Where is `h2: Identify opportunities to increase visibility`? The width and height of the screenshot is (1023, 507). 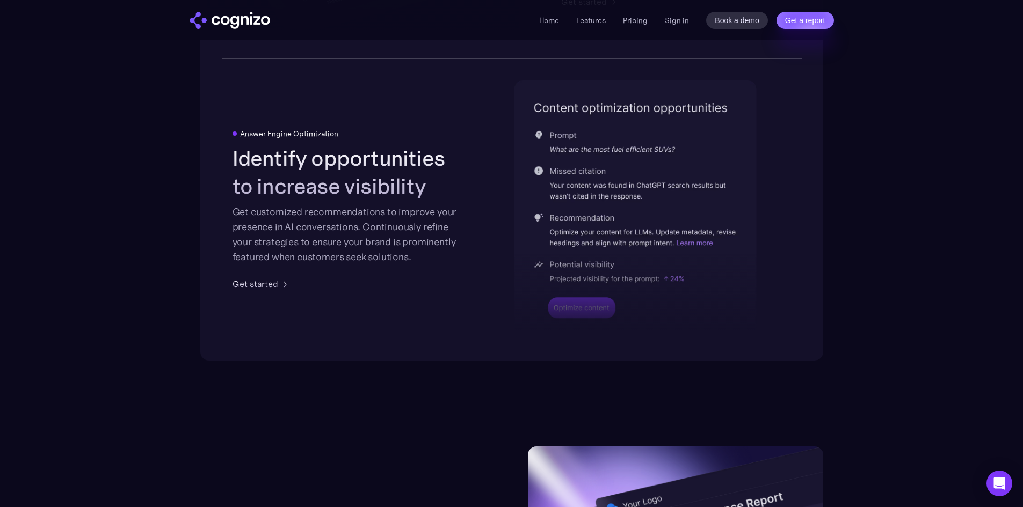
h2: Identify opportunities to increase visibility is located at coordinates (347, 172).